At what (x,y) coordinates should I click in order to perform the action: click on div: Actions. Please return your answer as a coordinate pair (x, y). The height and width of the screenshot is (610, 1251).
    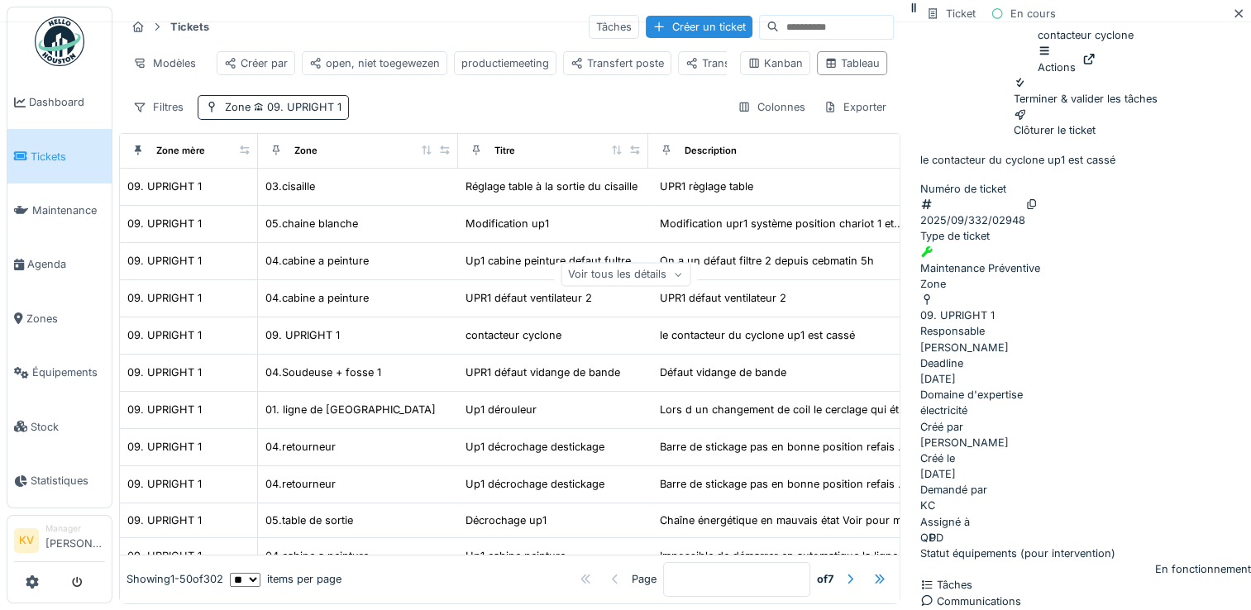
    Looking at the image, I should click on (1057, 59).